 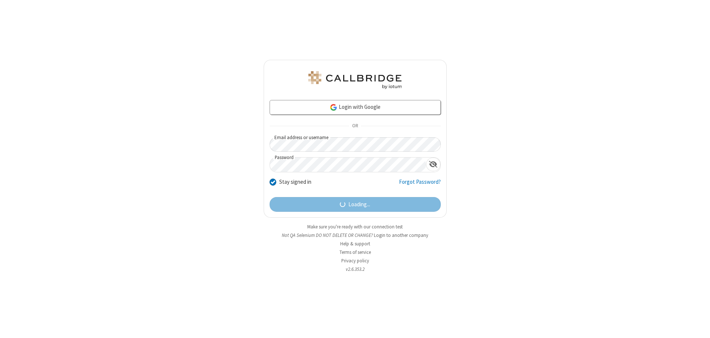 I want to click on a: Login with Google, so click(x=355, y=108).